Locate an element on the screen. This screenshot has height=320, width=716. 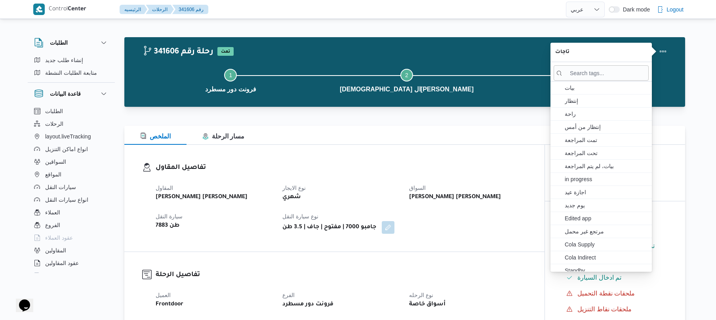
button: Logout is located at coordinates (670, 10).